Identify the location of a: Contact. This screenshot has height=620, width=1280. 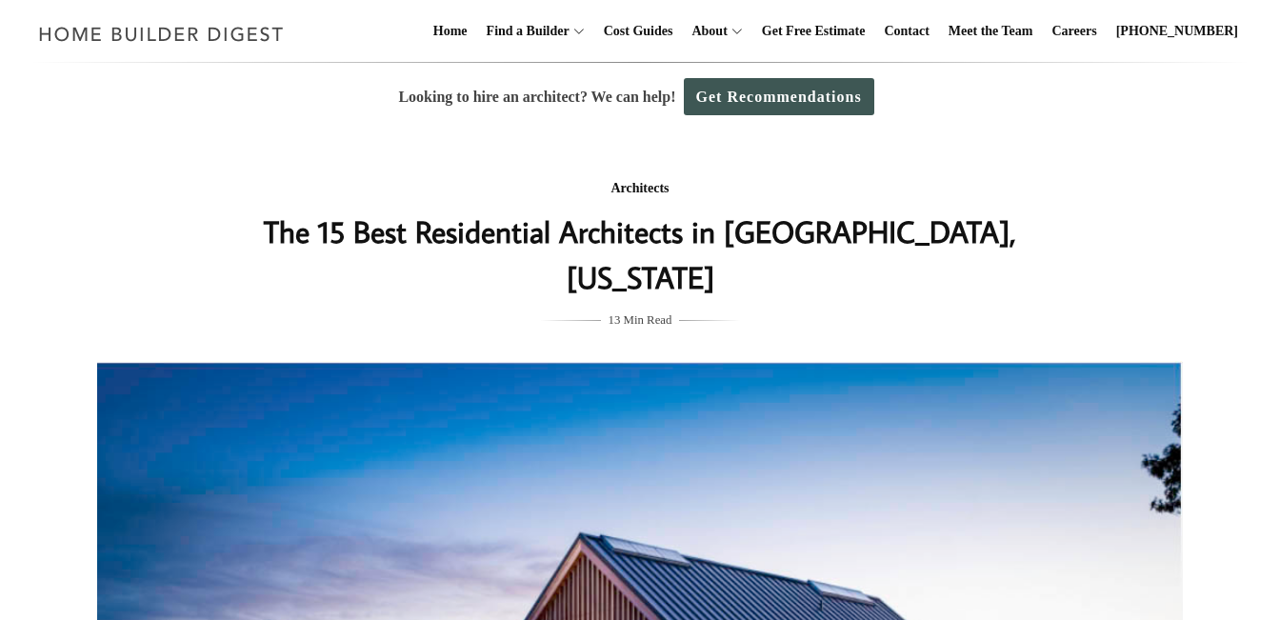
(906, 31).